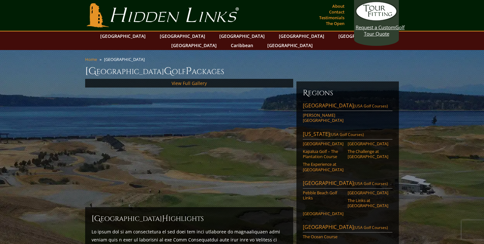 The height and width of the screenshot is (244, 484). What do you see at coordinates (332, 18) in the screenshot?
I see `a: Testimonials` at bounding box center [332, 18].